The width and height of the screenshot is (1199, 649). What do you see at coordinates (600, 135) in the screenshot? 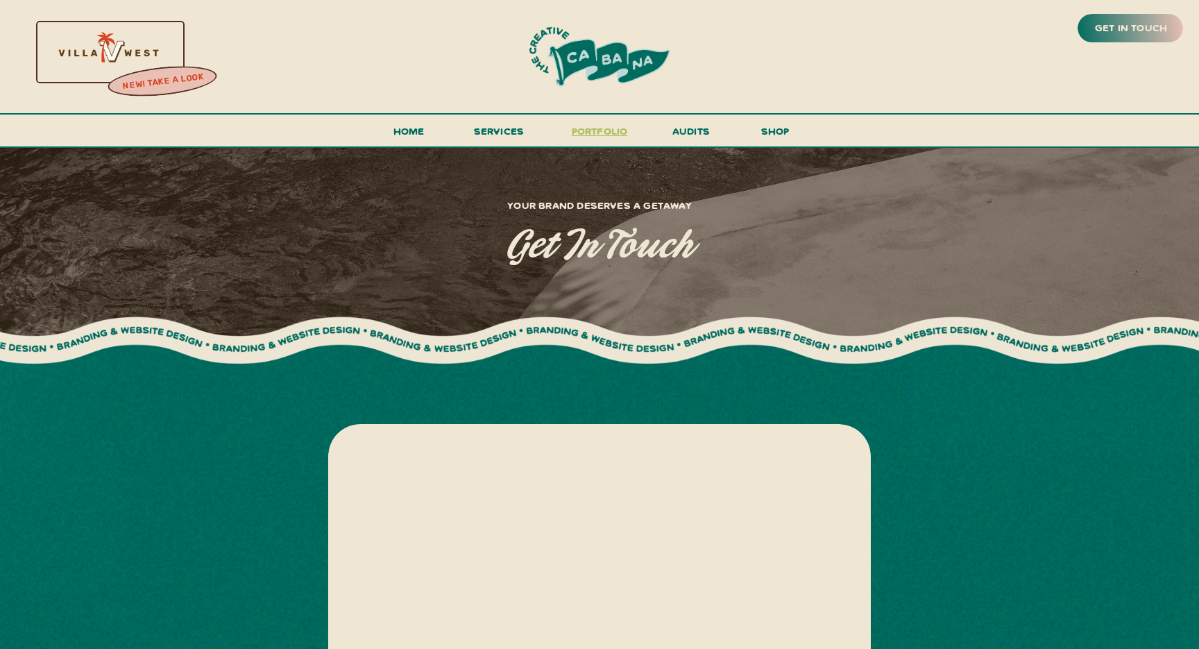
I see `a: portfolio` at bounding box center [600, 135].